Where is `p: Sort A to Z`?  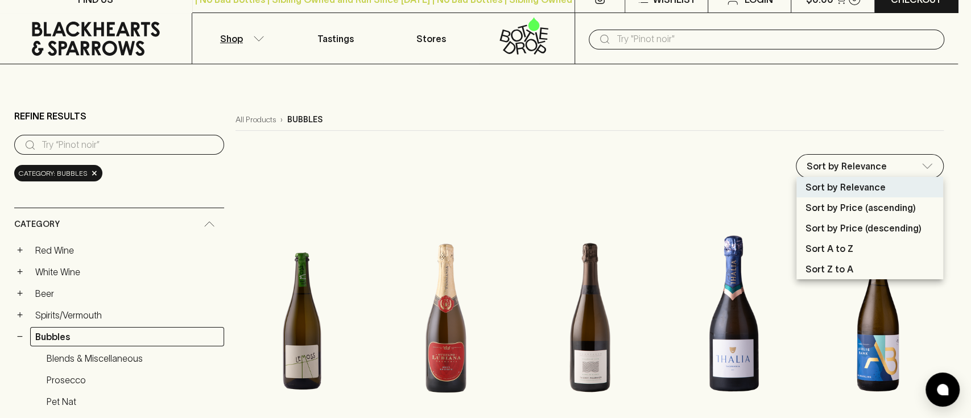
p: Sort A to Z is located at coordinates (829, 249).